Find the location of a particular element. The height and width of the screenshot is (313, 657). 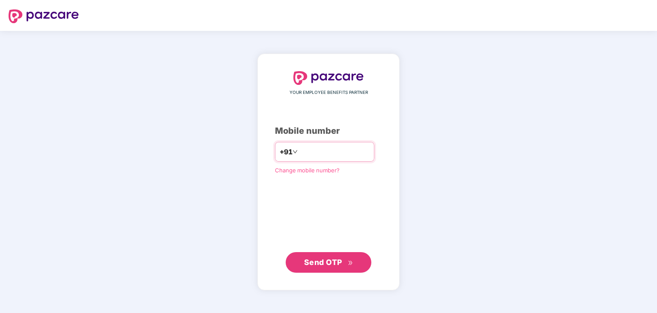

button: Send OTPdouble-right is located at coordinates (328, 262).